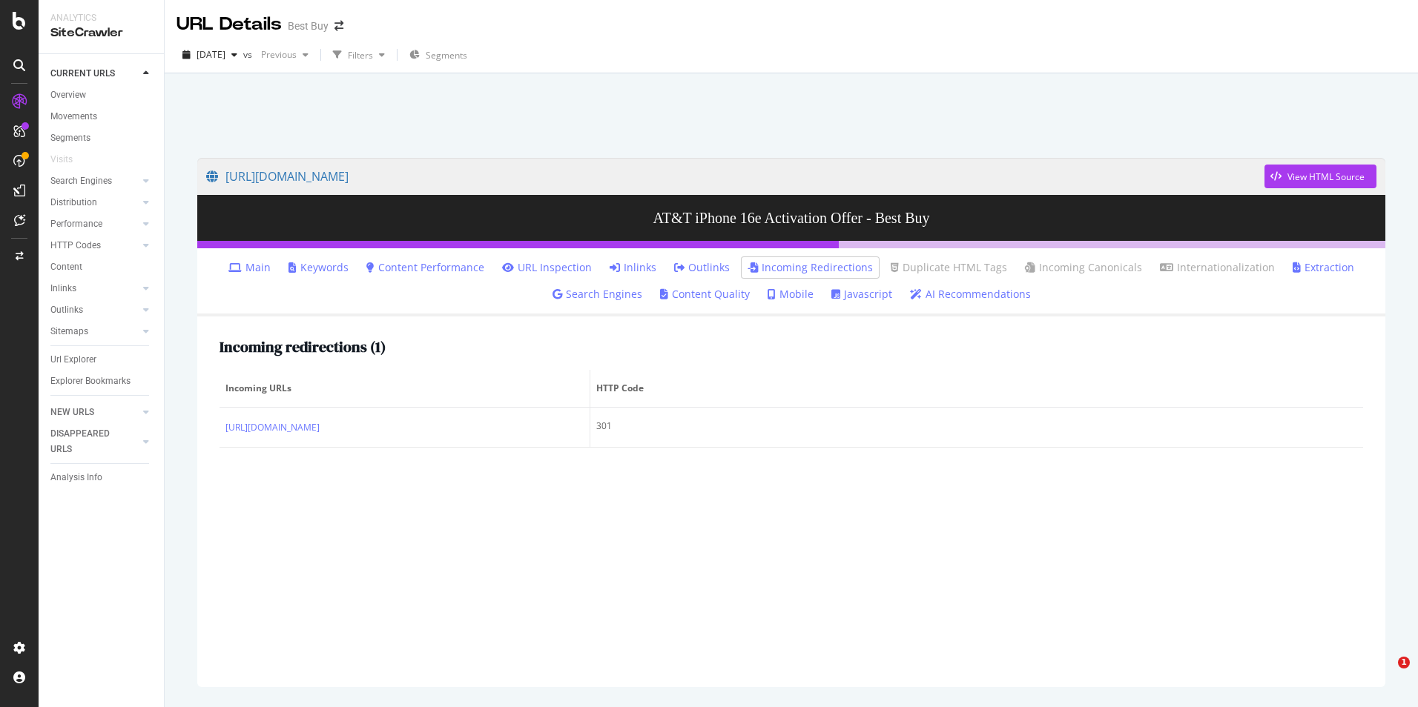 The height and width of the screenshot is (707, 1418). I want to click on div: Performance, so click(76, 224).